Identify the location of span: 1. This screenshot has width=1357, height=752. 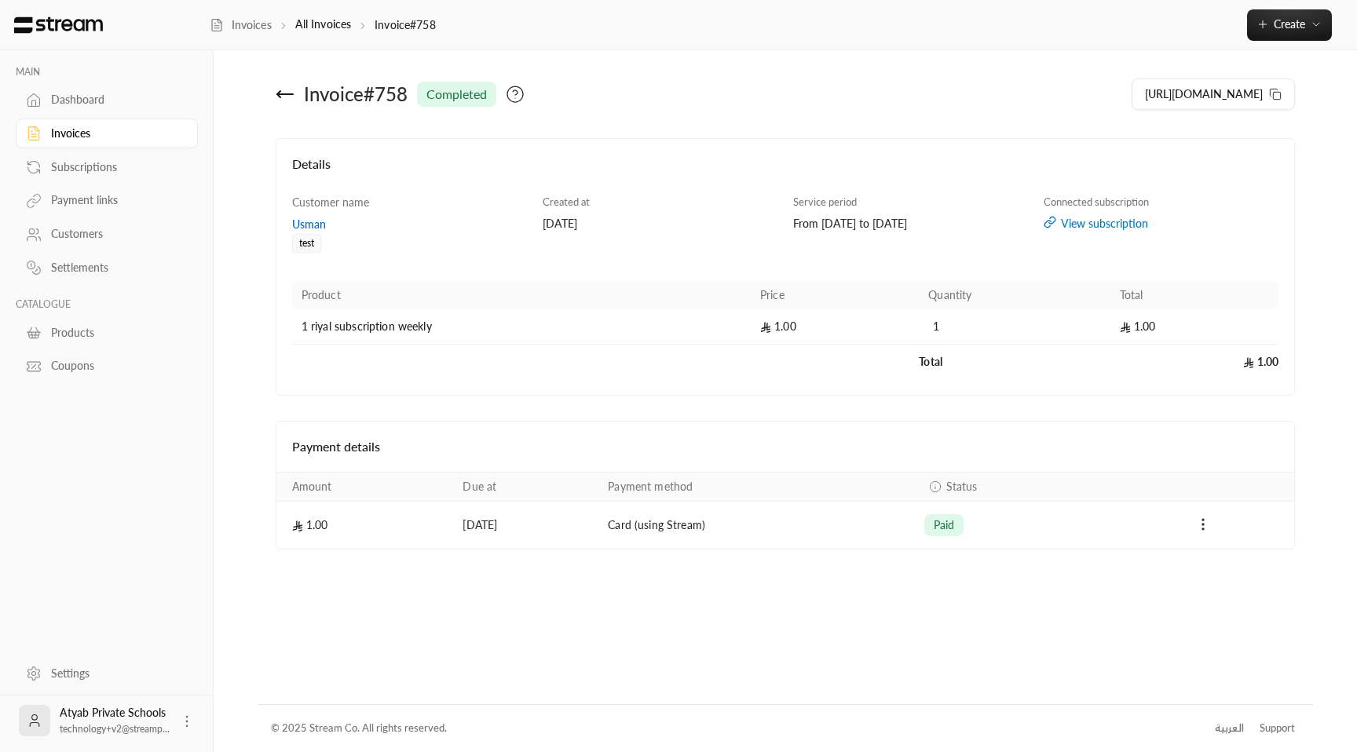
(936, 327).